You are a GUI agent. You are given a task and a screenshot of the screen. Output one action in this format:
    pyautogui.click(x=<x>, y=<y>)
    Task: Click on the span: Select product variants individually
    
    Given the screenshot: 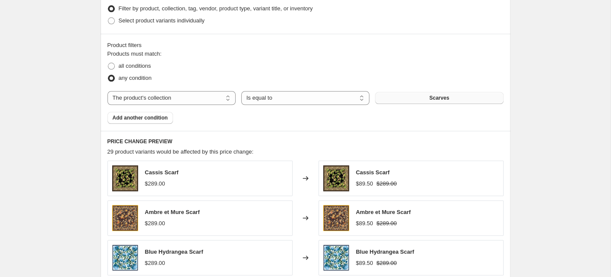 What is the action you would take?
    pyautogui.click(x=161, y=20)
    